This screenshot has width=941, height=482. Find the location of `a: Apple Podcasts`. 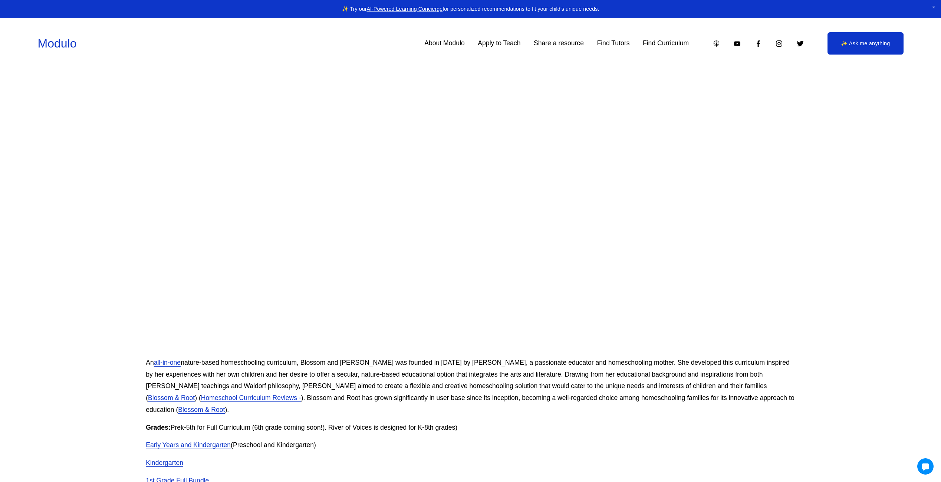

a: Apple Podcasts is located at coordinates (716, 43).